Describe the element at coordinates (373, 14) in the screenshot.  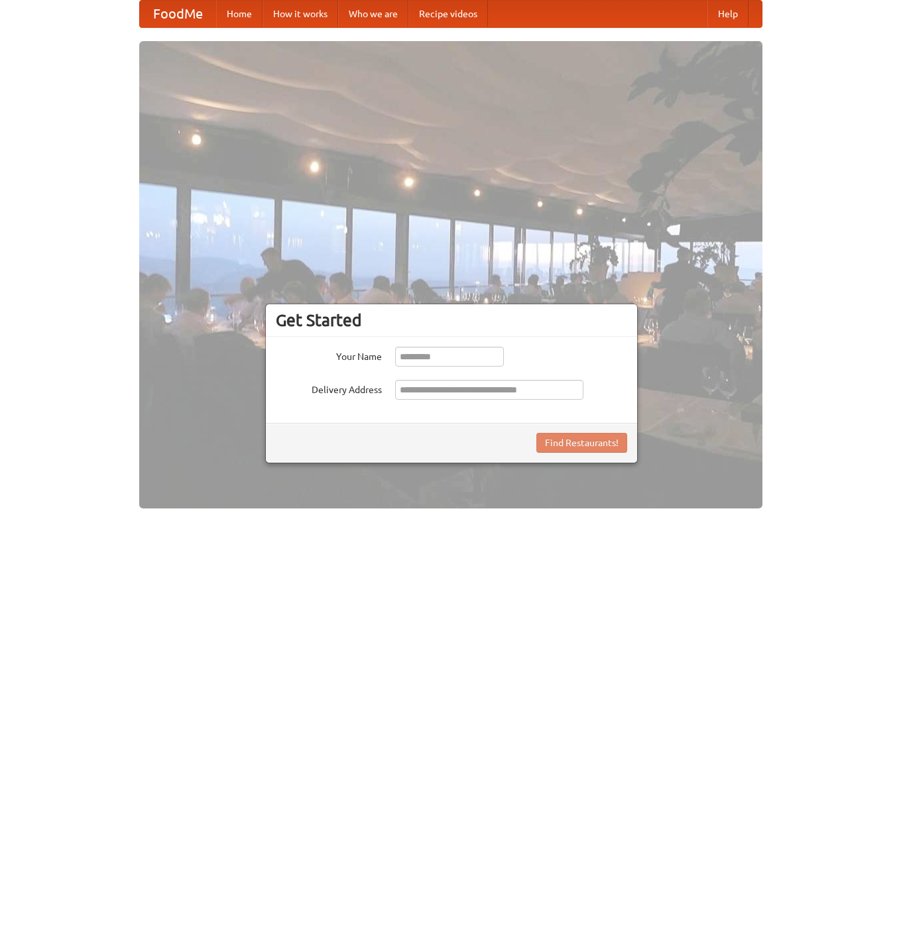
I see `a: Who we are` at that location.